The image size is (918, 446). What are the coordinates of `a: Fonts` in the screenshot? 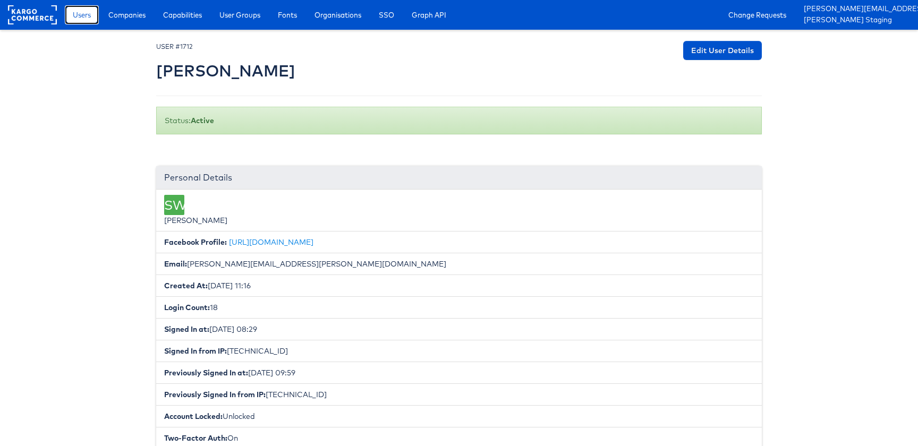 It's located at (288, 15).